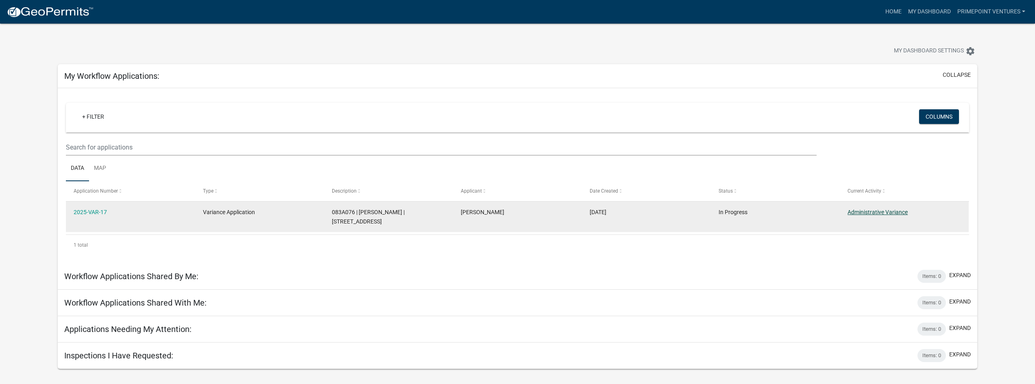  Describe the element at coordinates (93, 117) in the screenshot. I see `a: + Filter` at that location.